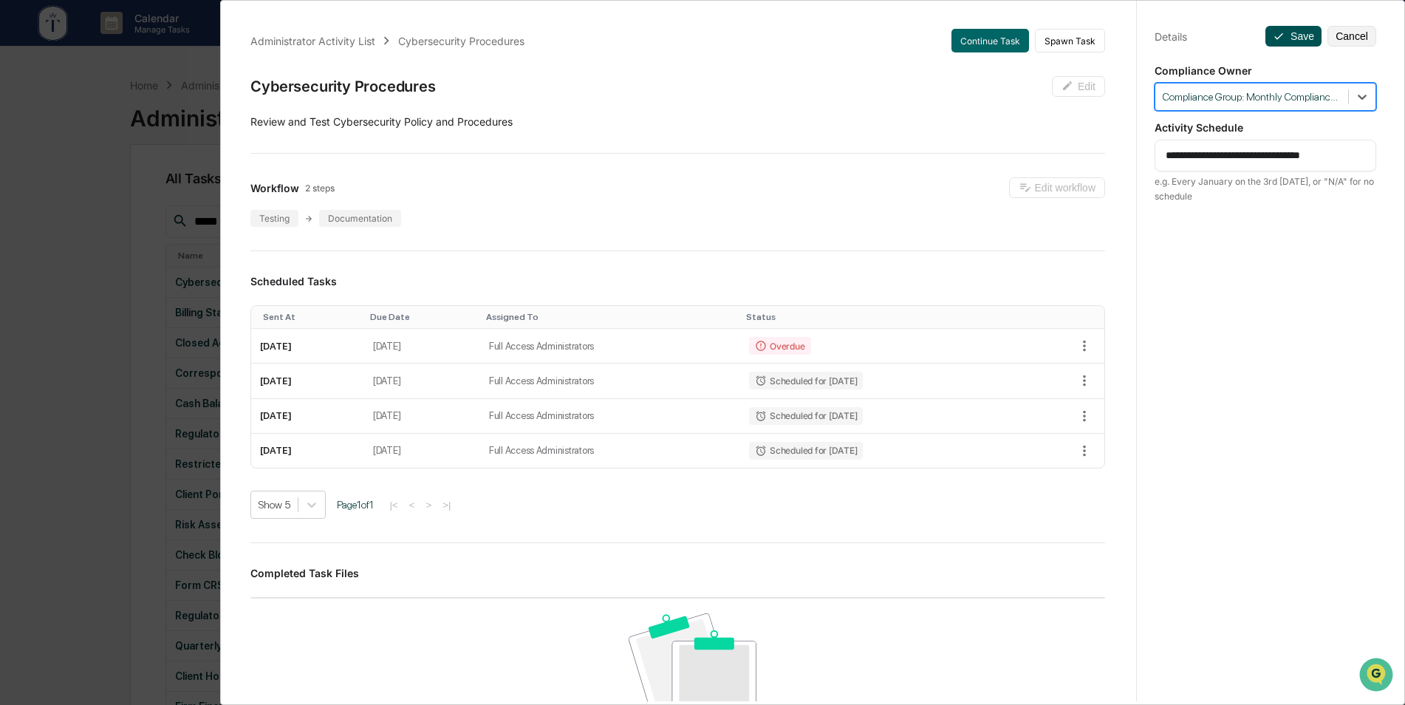 This screenshot has height=705, width=1405. What do you see at coordinates (274, 218) in the screenshot?
I see `div: Testing` at bounding box center [274, 218].